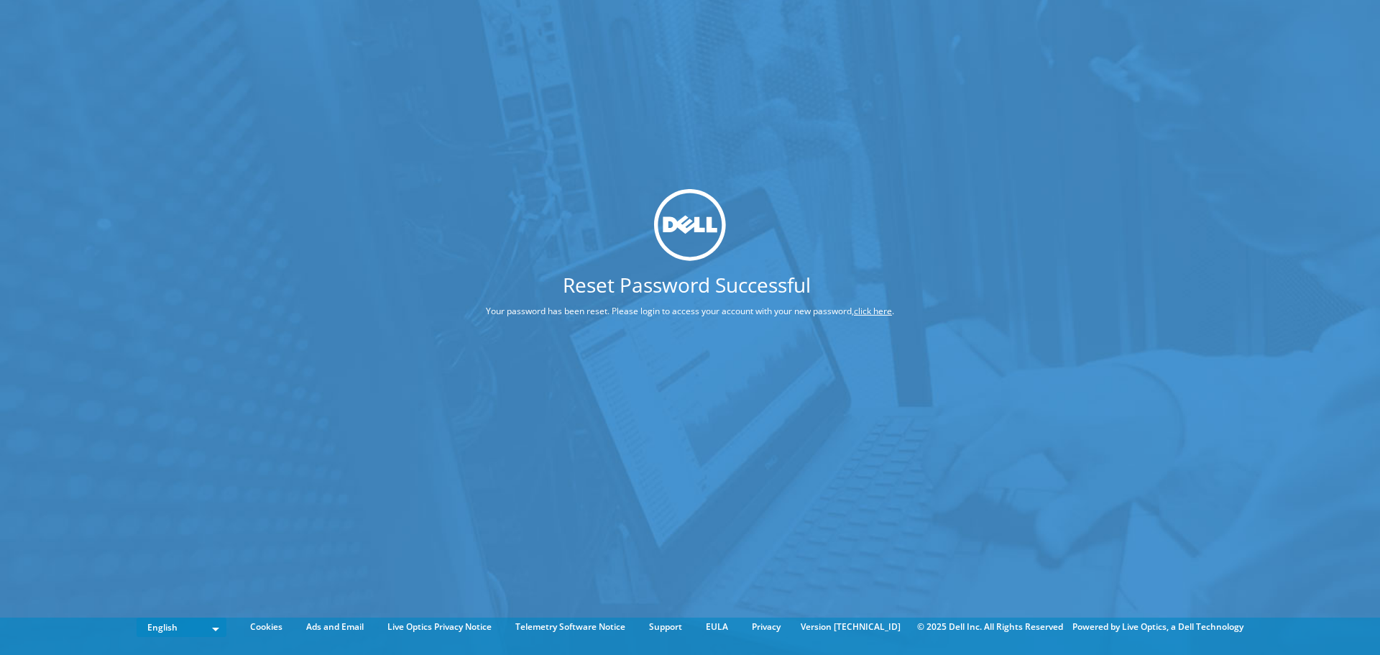 This screenshot has height=655, width=1380. I want to click on a: Privacy, so click(766, 627).